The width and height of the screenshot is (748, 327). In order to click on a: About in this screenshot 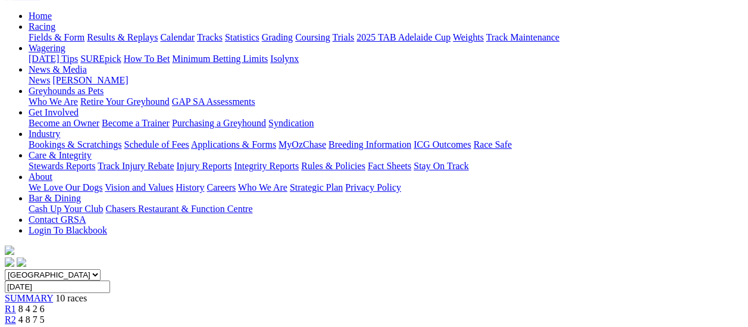, I will do `click(40, 176)`.